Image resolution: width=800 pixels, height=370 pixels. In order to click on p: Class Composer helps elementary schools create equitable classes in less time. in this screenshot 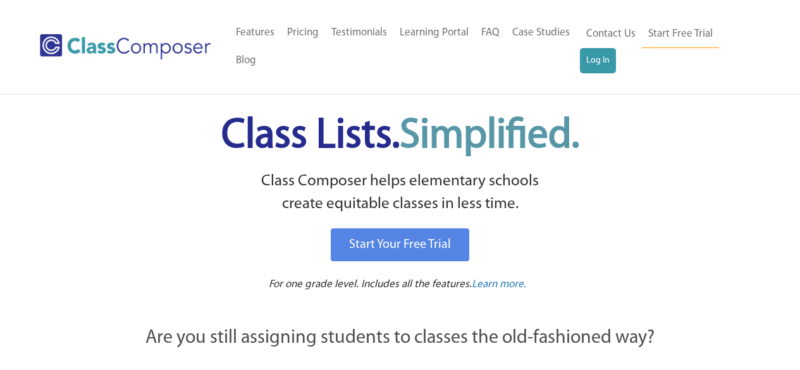, I will do `click(401, 193)`.